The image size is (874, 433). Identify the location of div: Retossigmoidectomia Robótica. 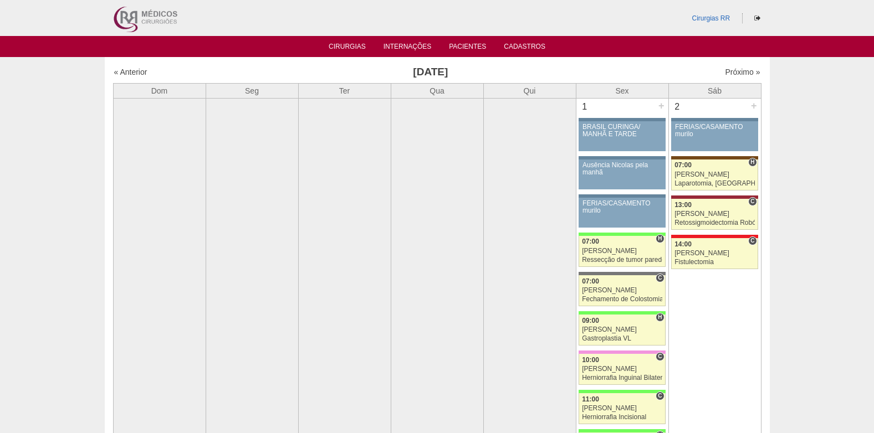
(715, 223).